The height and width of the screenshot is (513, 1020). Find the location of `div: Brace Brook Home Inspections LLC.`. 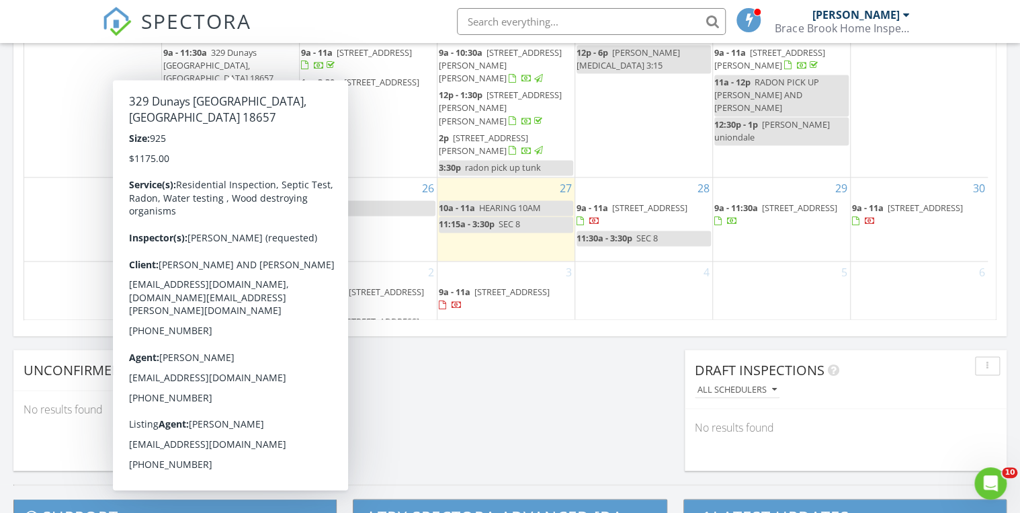

div: Brace Brook Home Inspections LLC. is located at coordinates (842, 28).